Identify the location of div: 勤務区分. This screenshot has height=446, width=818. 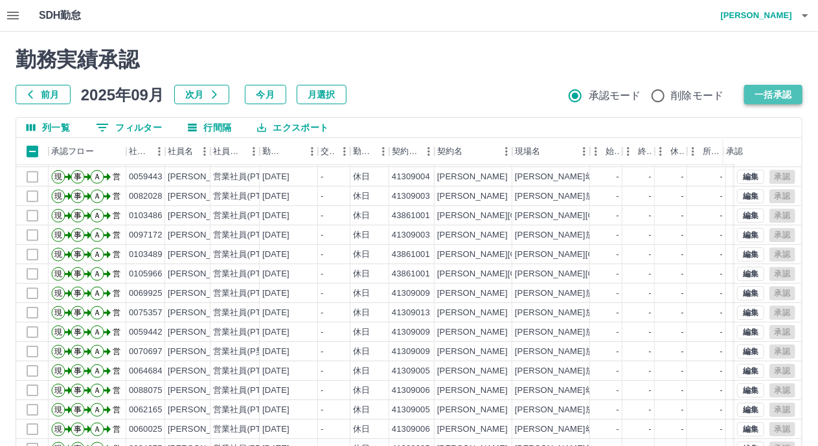
(370, 151).